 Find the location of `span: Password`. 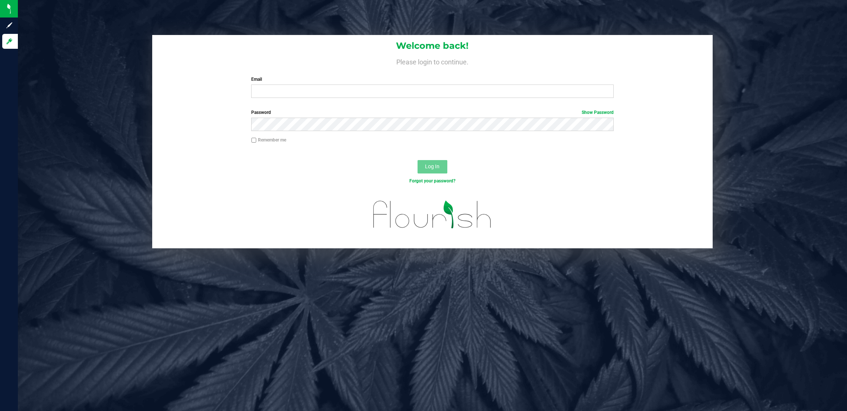

span: Password is located at coordinates (261, 112).